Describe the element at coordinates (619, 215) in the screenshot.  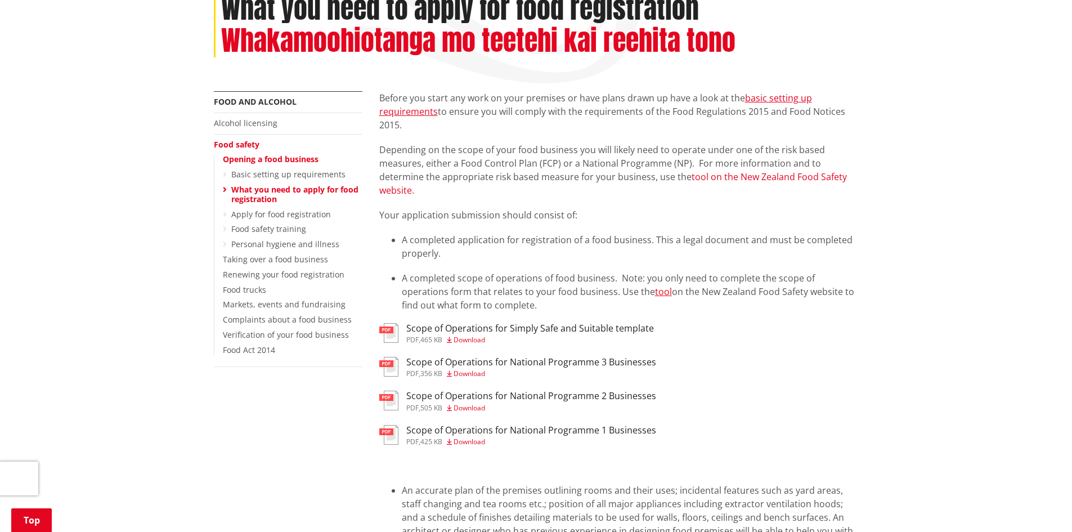
I see `p: Your application submission should consist of:` at that location.